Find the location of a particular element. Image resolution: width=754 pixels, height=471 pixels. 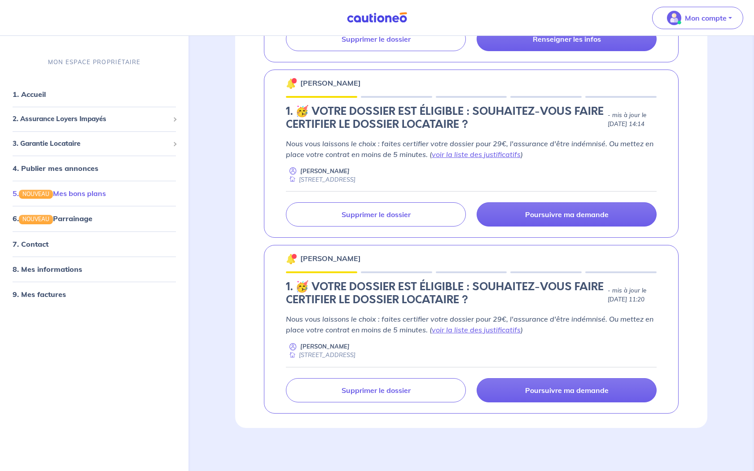

a: 5.NOUVEAUMes bons plans is located at coordinates (59, 193).